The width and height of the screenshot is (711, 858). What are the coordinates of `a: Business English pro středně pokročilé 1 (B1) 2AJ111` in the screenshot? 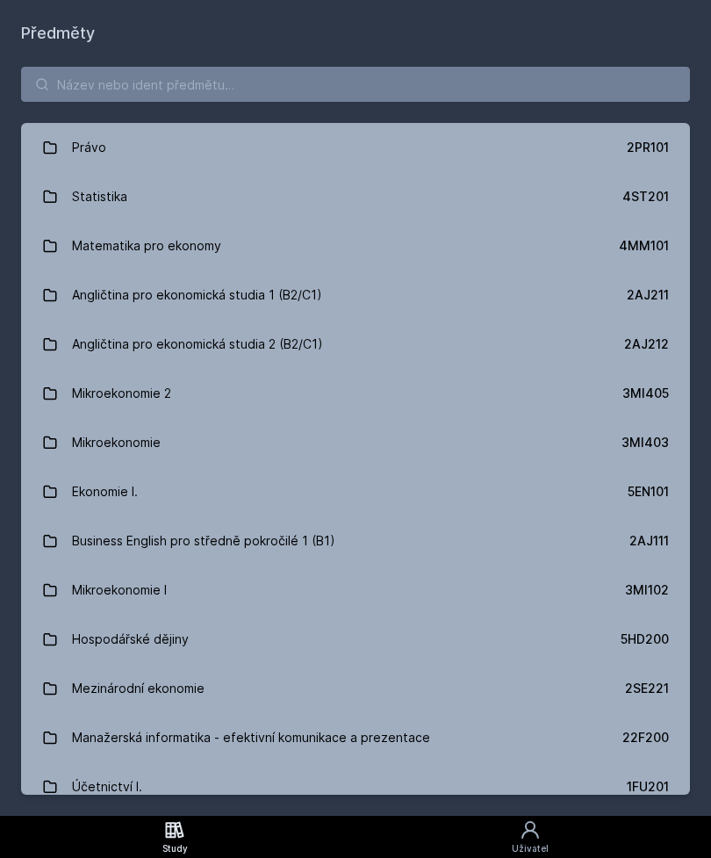 It's located at (356, 541).